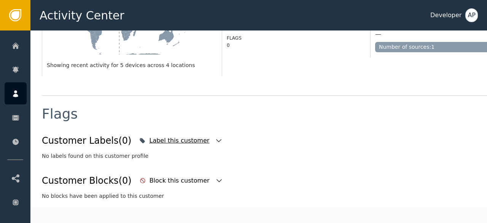 The image size is (487, 223). Describe the element at coordinates (132, 65) in the screenshot. I see `div: Showing recent activity for 5 devices across 4 locations` at that location.